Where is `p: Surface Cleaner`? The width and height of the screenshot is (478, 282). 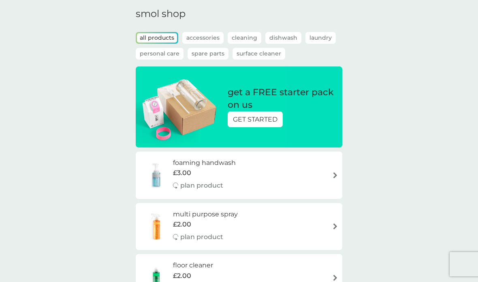
p: Surface Cleaner is located at coordinates (259, 53).